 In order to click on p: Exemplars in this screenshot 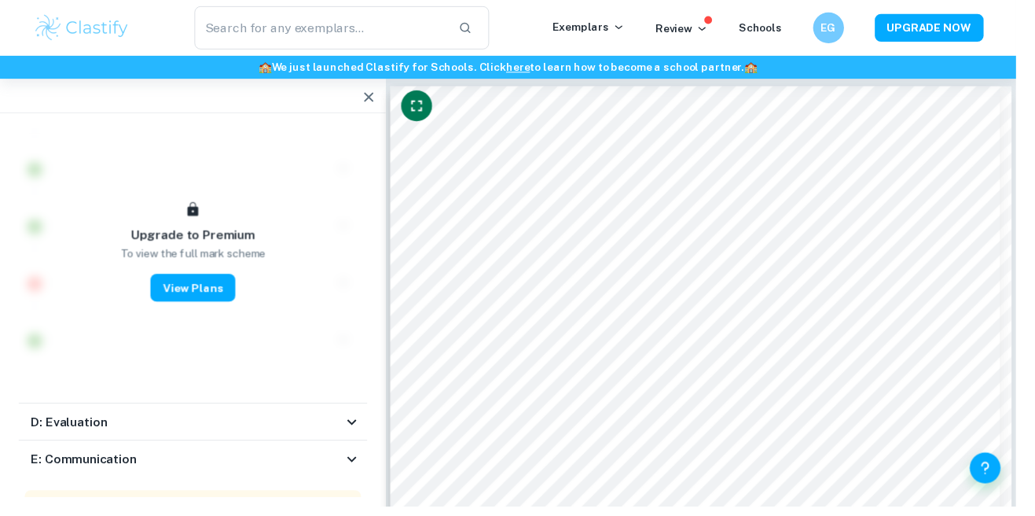, I will do `click(600, 28)`.